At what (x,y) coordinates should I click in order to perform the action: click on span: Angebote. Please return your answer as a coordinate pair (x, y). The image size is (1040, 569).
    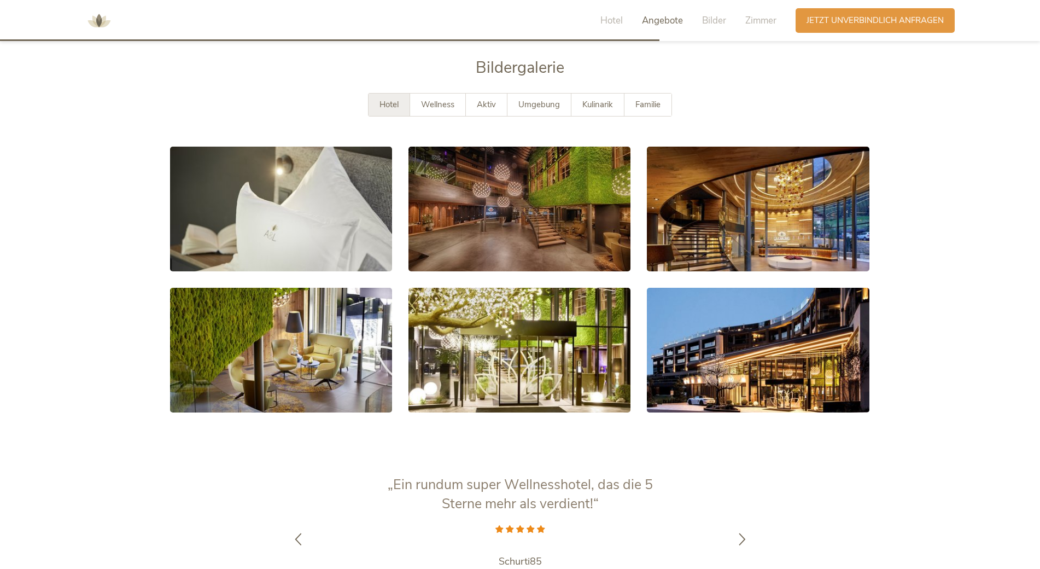
    Looking at the image, I should click on (662, 20).